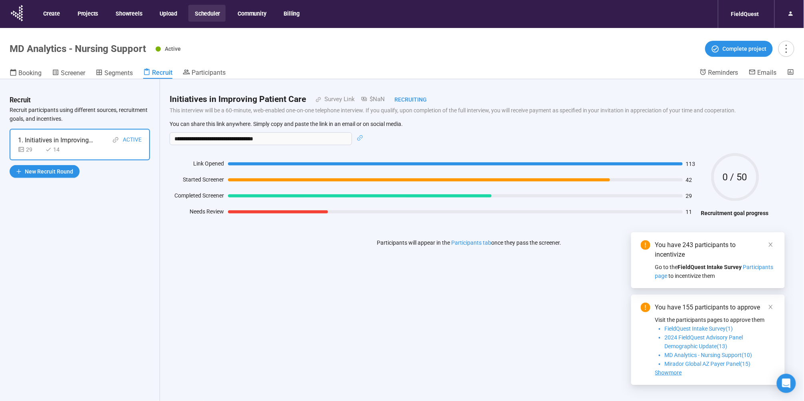 The image size is (804, 401). I want to click on span: FieldQuest Intake Survey(1), so click(699, 329).